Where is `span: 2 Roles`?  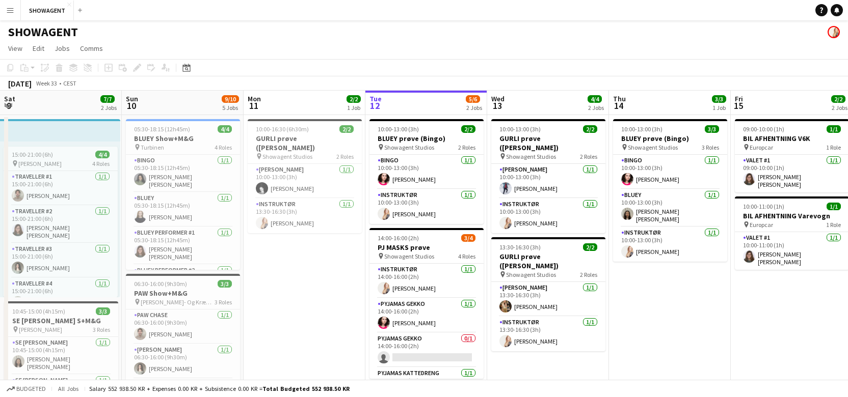 span: 2 Roles is located at coordinates (588, 275).